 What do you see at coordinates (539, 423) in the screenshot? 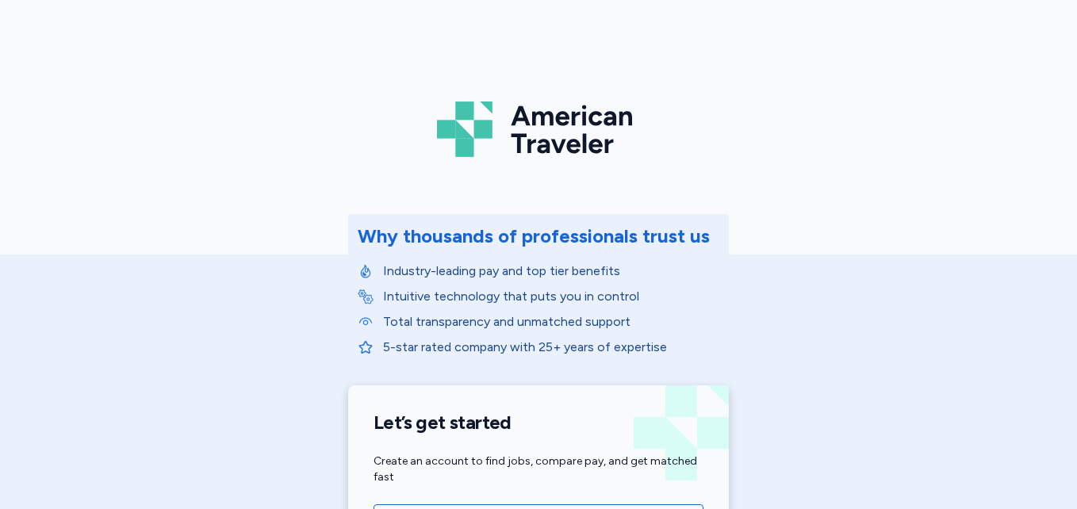
I see `h1: Let’s get started` at bounding box center [539, 423].